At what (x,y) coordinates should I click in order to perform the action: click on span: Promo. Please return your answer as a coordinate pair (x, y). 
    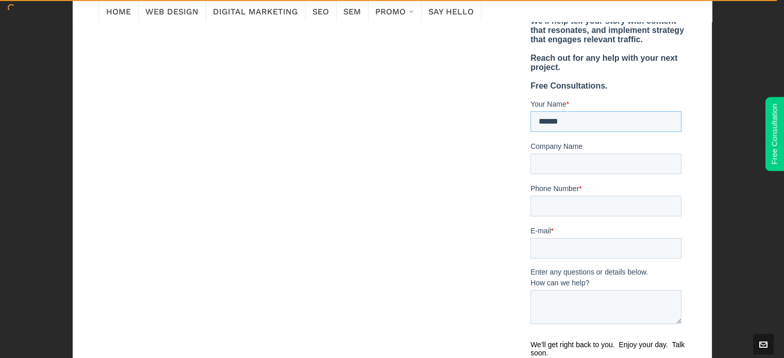
    Looking at the image, I should click on (390, 11).